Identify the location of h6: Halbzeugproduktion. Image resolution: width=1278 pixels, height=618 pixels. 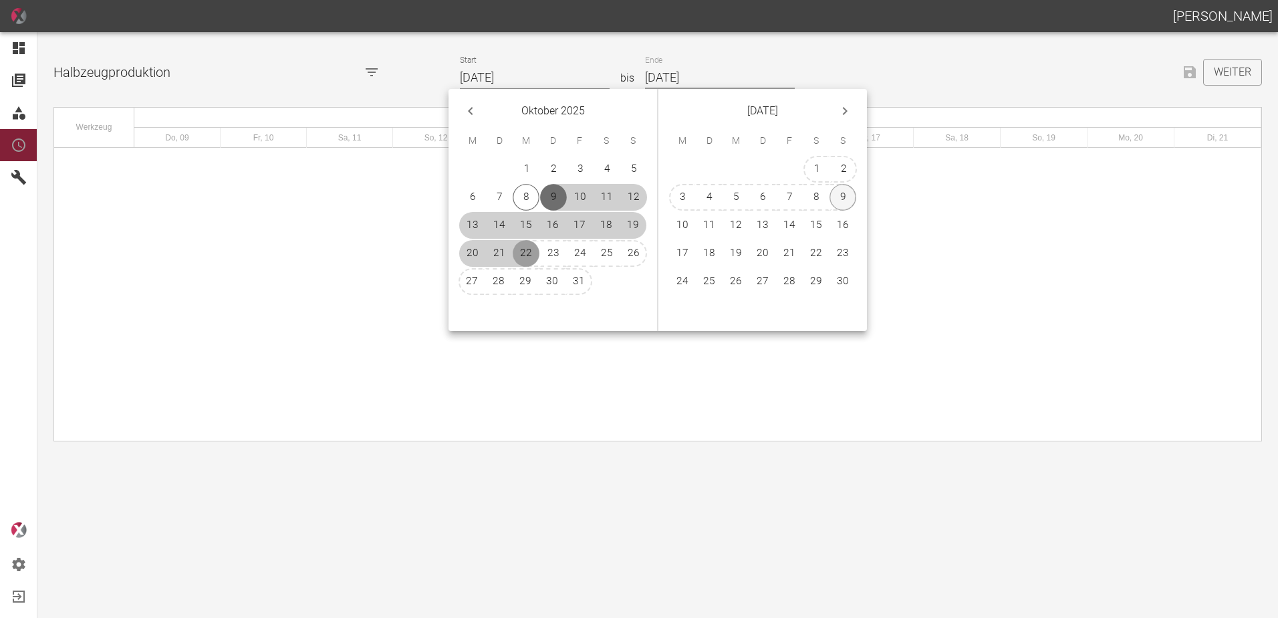
(201, 72).